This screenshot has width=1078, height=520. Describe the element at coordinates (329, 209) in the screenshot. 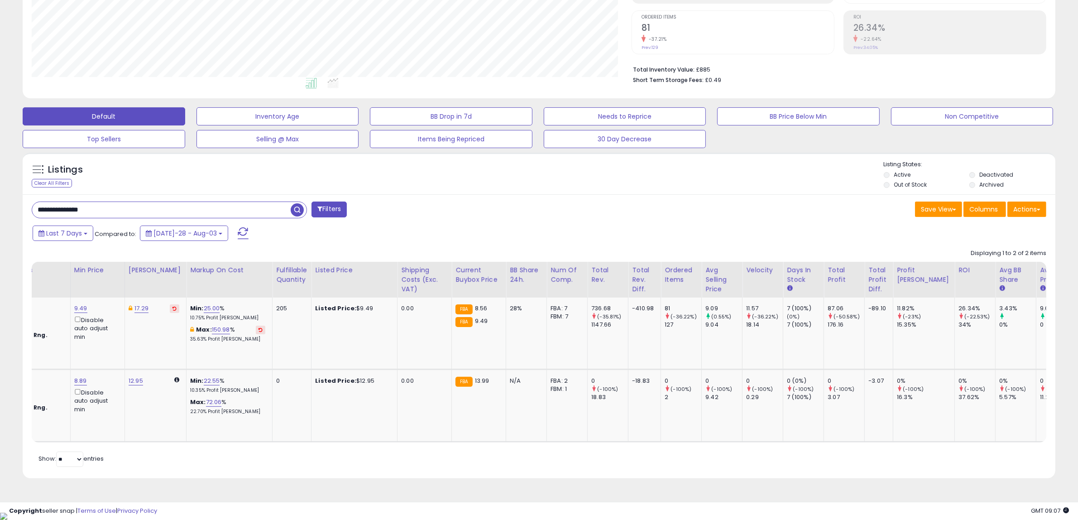

I see `button: Filters` at that location.